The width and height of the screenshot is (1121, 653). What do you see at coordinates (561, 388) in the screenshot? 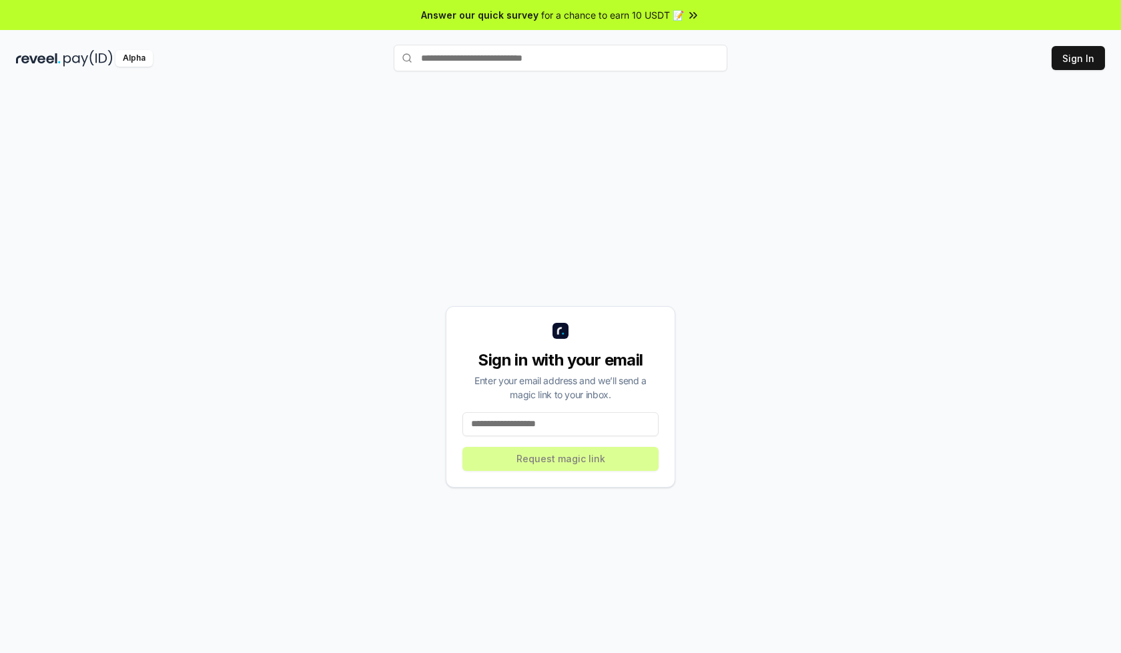
I see `div: Enter your email address and we’ll send a magic link to your inbox.` at bounding box center [561, 388].